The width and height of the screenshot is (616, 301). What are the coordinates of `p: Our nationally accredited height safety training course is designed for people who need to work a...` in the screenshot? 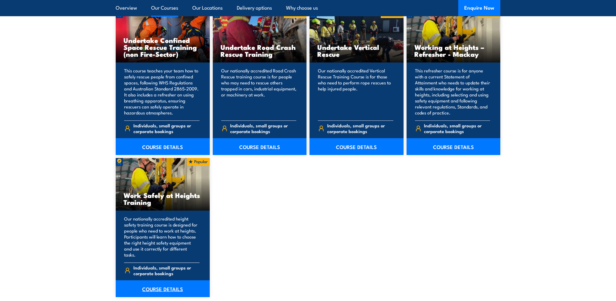 It's located at (162, 237).